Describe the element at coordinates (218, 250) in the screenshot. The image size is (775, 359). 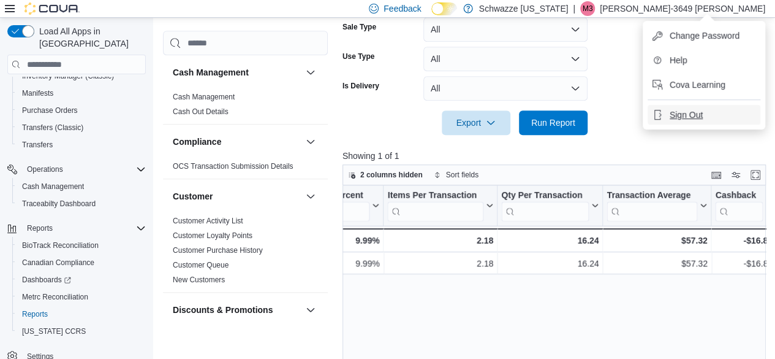
I see `a: Customer Purchase History` at that location.